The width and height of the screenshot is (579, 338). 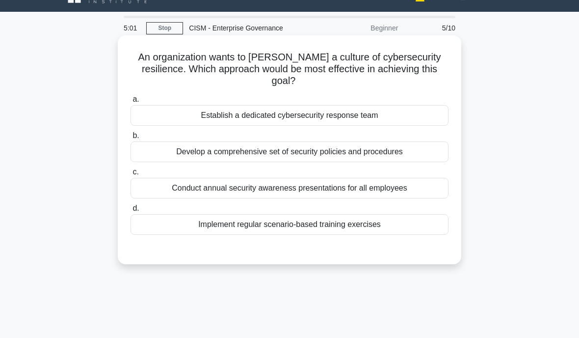 I want to click on div: 5:01, so click(x=132, y=28).